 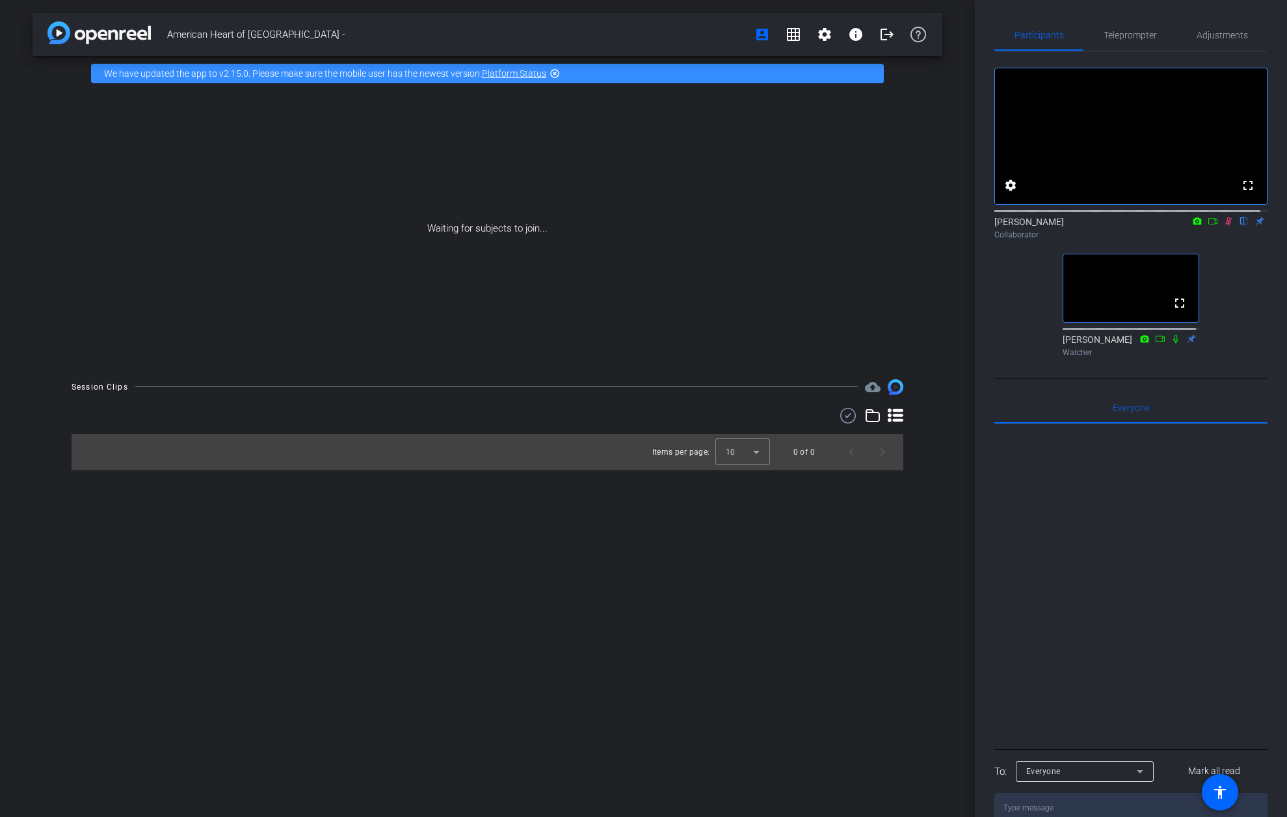 What do you see at coordinates (895, 387) in the screenshot?
I see `img: Session clips` at bounding box center [895, 387].